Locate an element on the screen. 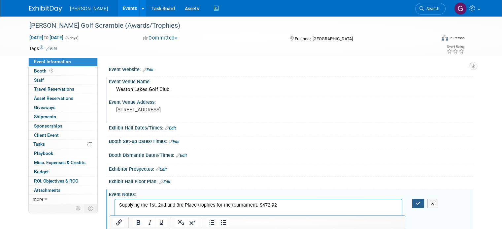  a: Client Event is located at coordinates (63, 135).